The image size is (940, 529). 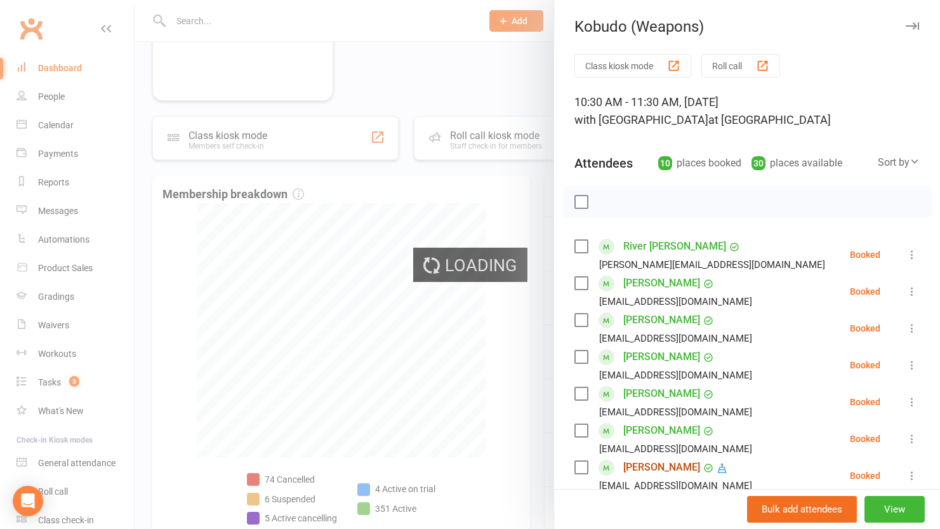 I want to click on div: Open Intercom Messenger, so click(x=28, y=501).